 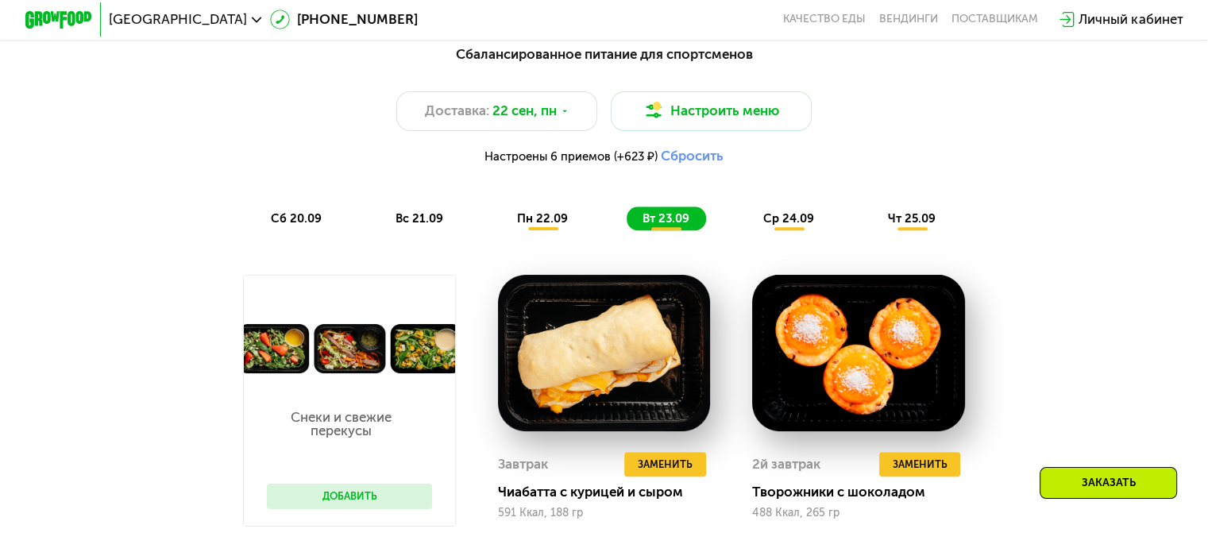 I want to click on span: сб 20.09, so click(x=296, y=218).